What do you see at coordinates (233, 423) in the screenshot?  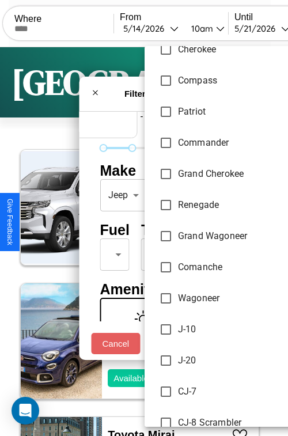 I see `span: CJ-8 Scrambler` at bounding box center [233, 423].